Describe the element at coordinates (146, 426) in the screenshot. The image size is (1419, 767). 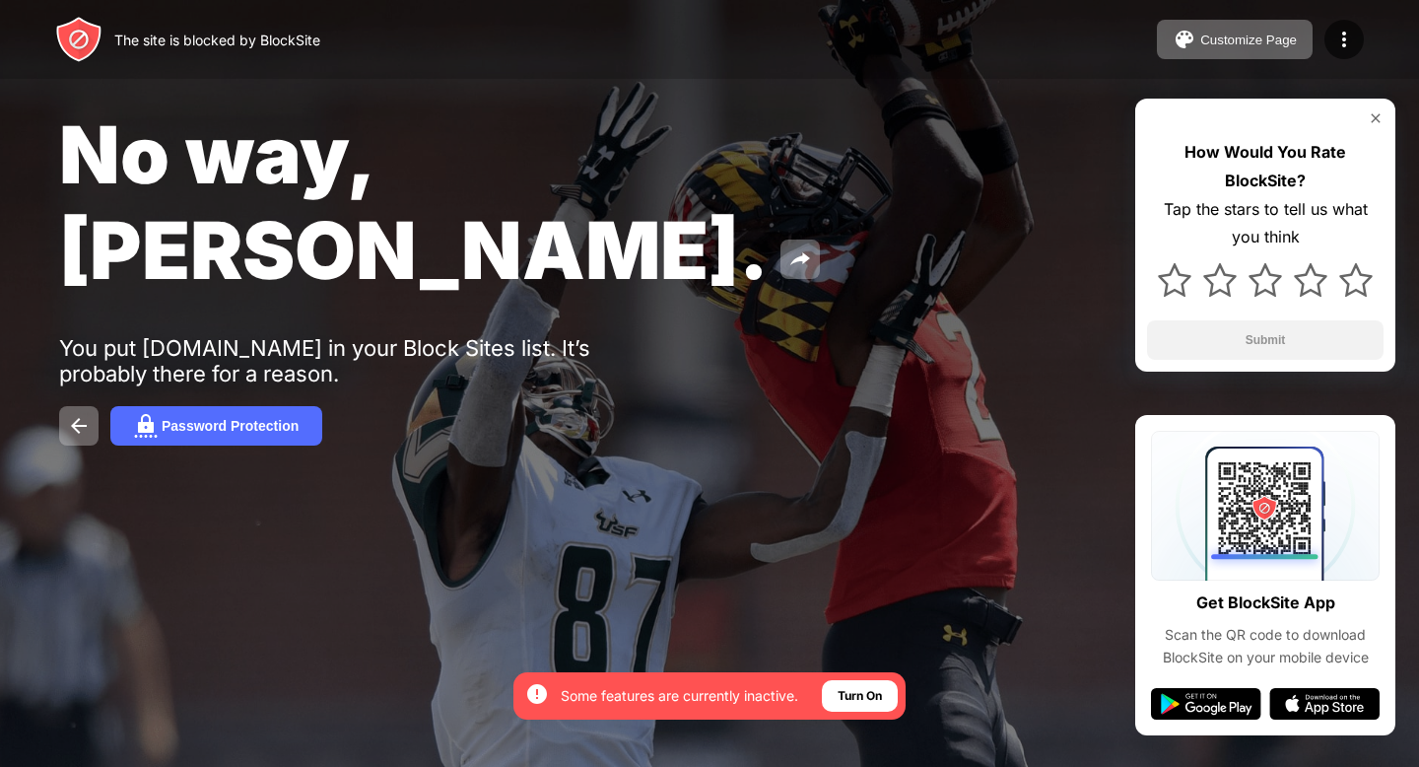
I see `img: password.svg` at that location.